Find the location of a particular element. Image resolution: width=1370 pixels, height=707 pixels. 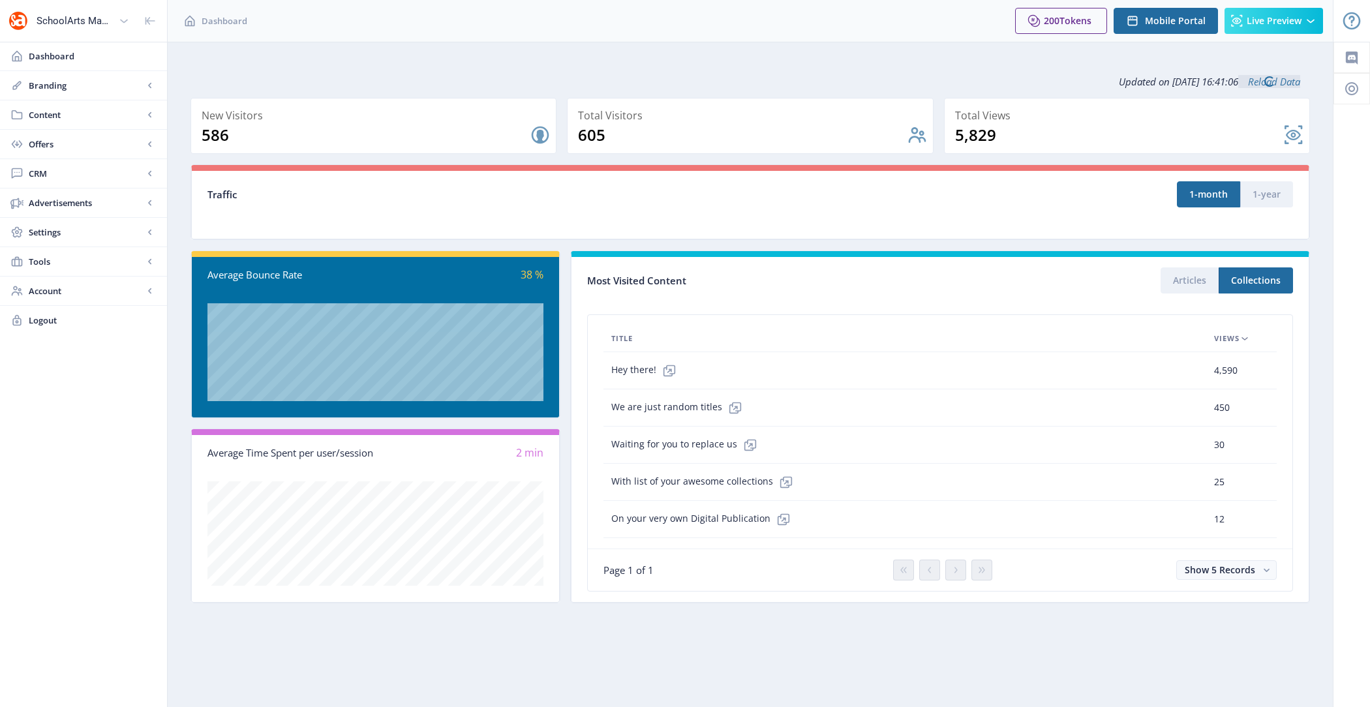

span: Page 1 of 1 is located at coordinates (628, 570).